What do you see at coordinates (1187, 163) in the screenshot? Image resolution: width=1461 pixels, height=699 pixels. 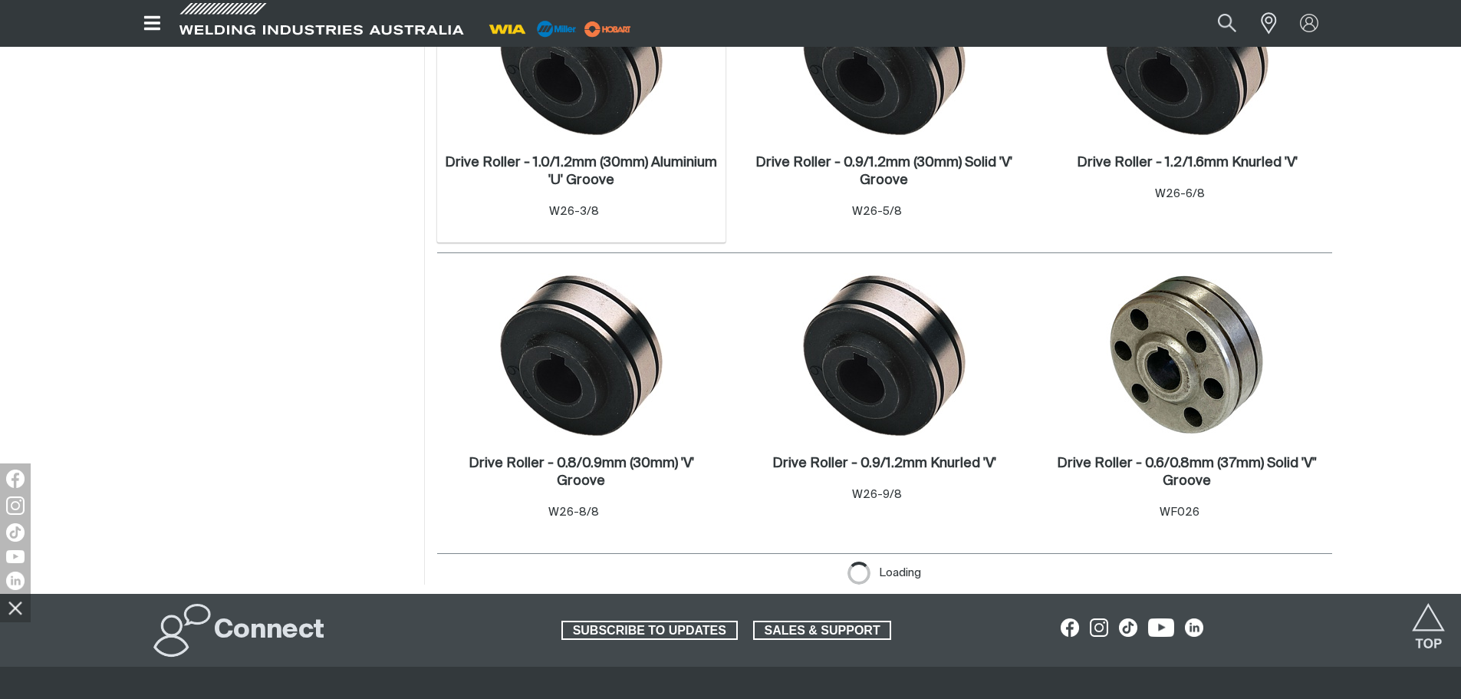 I see `a: Drive Roller - 1.2/1.6mm Knurled 'V'` at bounding box center [1187, 163].